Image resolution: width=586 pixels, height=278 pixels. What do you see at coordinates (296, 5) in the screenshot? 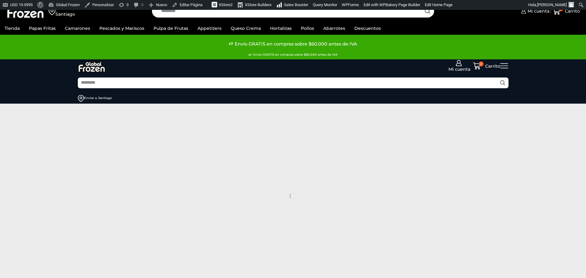
I see `span: Sales Booster` at bounding box center [296, 5].